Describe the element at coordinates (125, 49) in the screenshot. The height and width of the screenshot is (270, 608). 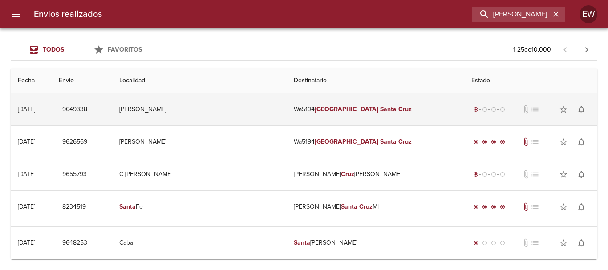
I see `span: Favoritos` at that location.